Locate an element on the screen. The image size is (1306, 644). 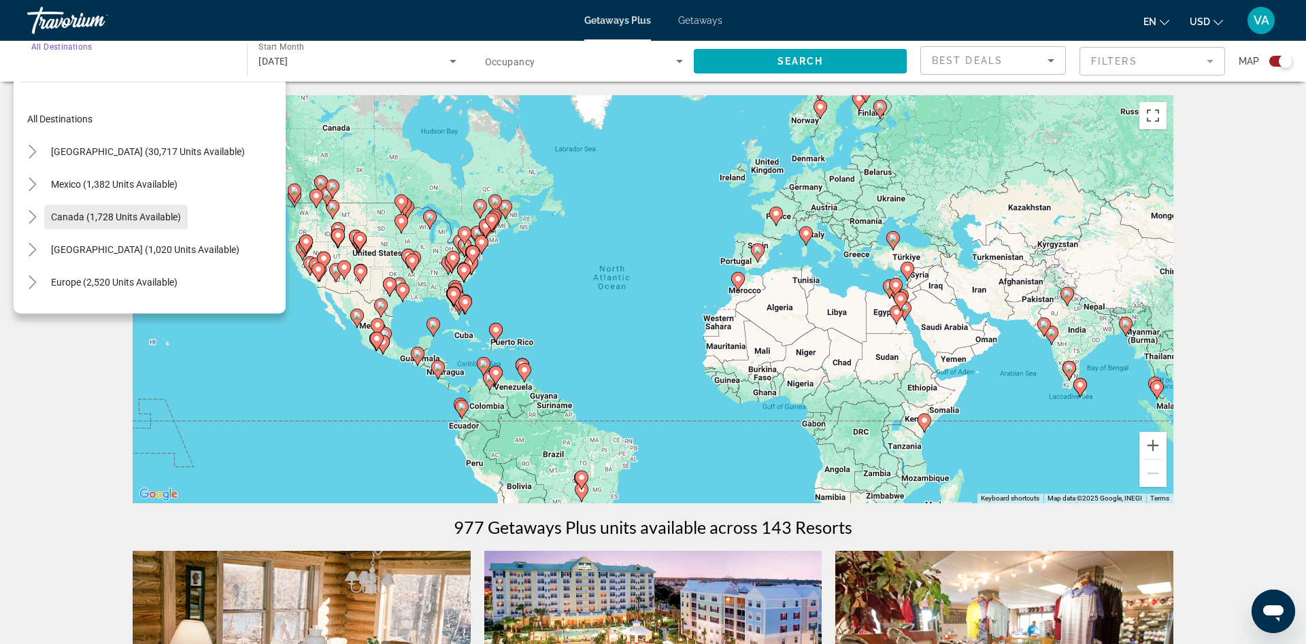
button: Toggle United States (30,717 units available) is located at coordinates (32, 152).